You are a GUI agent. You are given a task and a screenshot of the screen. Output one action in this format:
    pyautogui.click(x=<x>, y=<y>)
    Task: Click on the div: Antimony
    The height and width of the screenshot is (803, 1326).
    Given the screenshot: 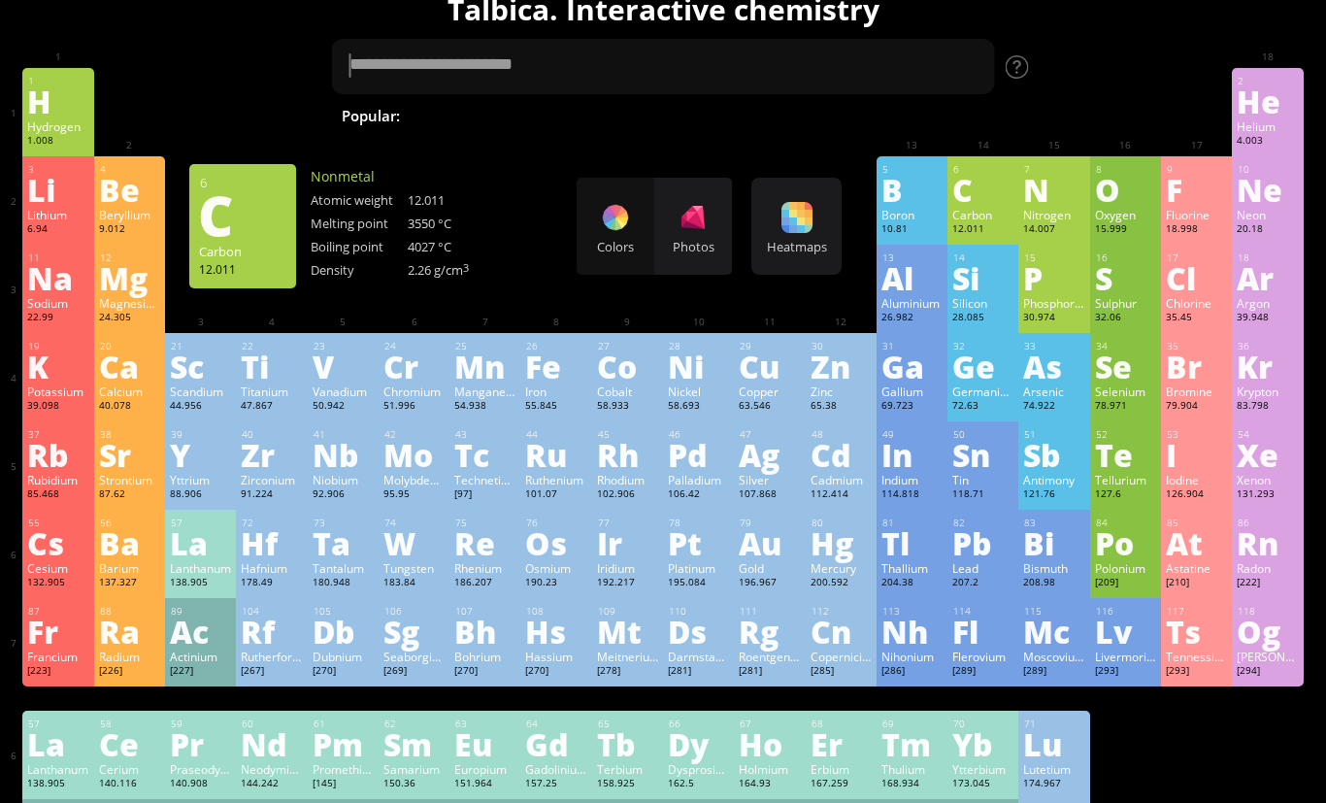 What is the action you would take?
    pyautogui.click(x=1053, y=479)
    